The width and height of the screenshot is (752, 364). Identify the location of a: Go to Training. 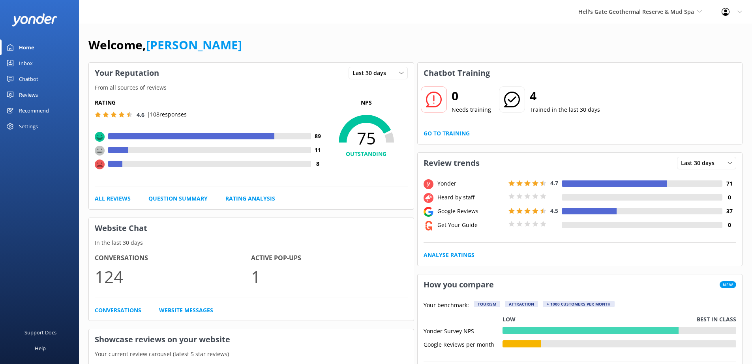
(447, 133).